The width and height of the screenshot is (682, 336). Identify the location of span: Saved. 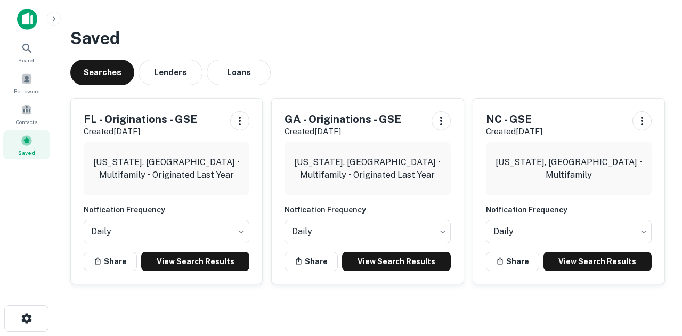
(27, 153).